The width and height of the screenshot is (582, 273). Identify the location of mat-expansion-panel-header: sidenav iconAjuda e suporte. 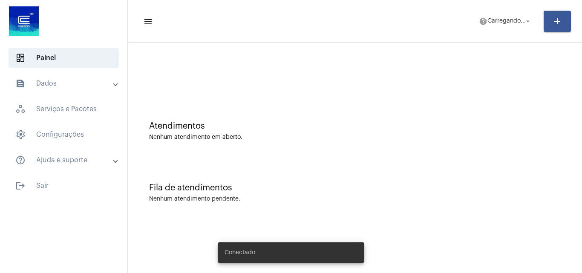
(66, 160).